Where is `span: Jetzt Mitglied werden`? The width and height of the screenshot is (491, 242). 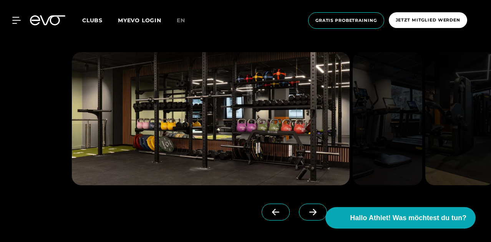 span: Jetzt Mitglied werden is located at coordinates (428, 20).